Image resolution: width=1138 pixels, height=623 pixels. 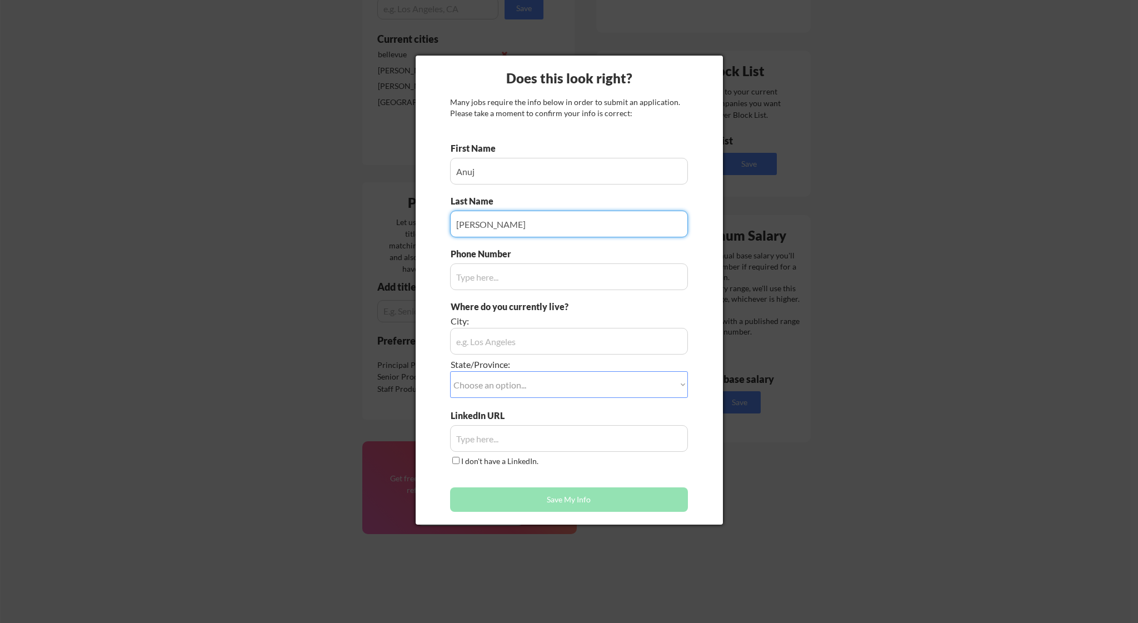 What do you see at coordinates (569, 341) in the screenshot?
I see `input: e.g. Los Angeles` at bounding box center [569, 341].